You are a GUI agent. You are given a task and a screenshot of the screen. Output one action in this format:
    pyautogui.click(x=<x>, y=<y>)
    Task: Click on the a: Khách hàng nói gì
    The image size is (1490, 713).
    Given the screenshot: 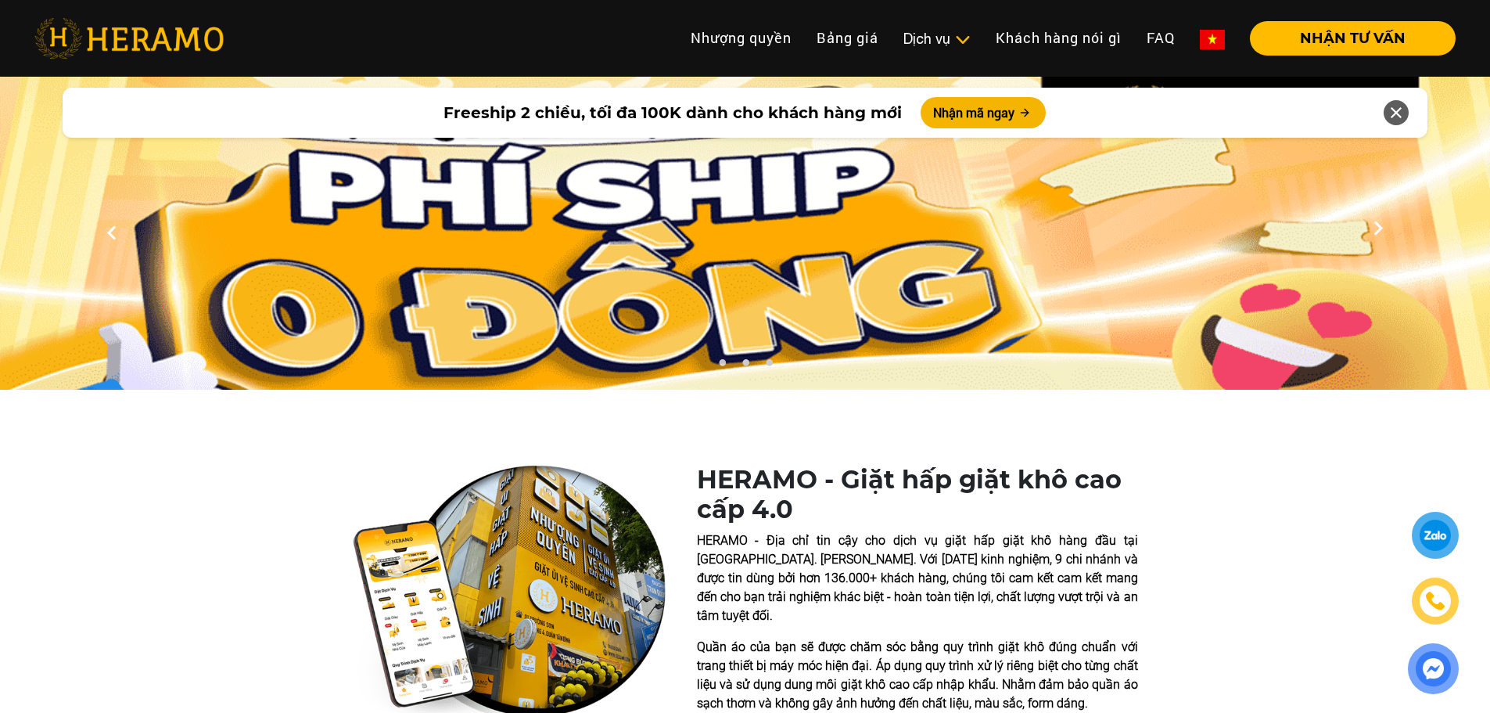 What is the action you would take?
    pyautogui.click(x=1058, y=38)
    